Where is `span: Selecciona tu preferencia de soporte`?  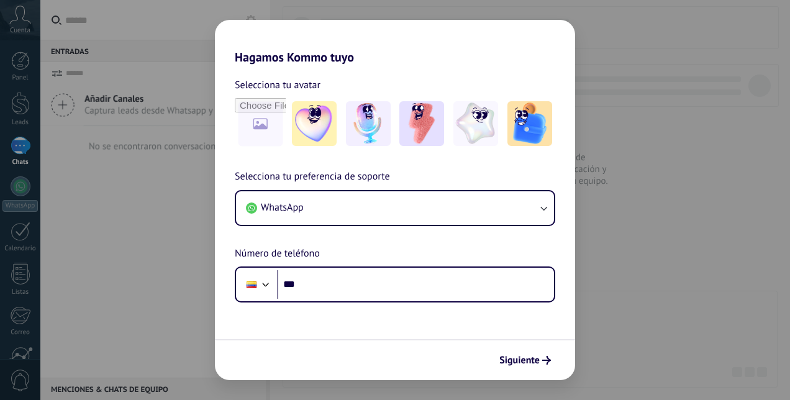
span: Selecciona tu preferencia de soporte is located at coordinates (312, 177).